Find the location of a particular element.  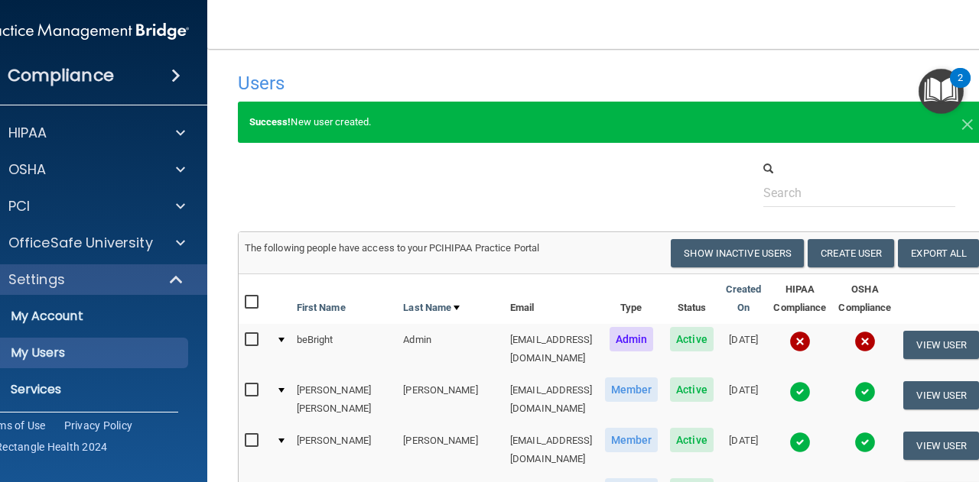

p: OfficeSafe University is located at coordinates (80, 243).